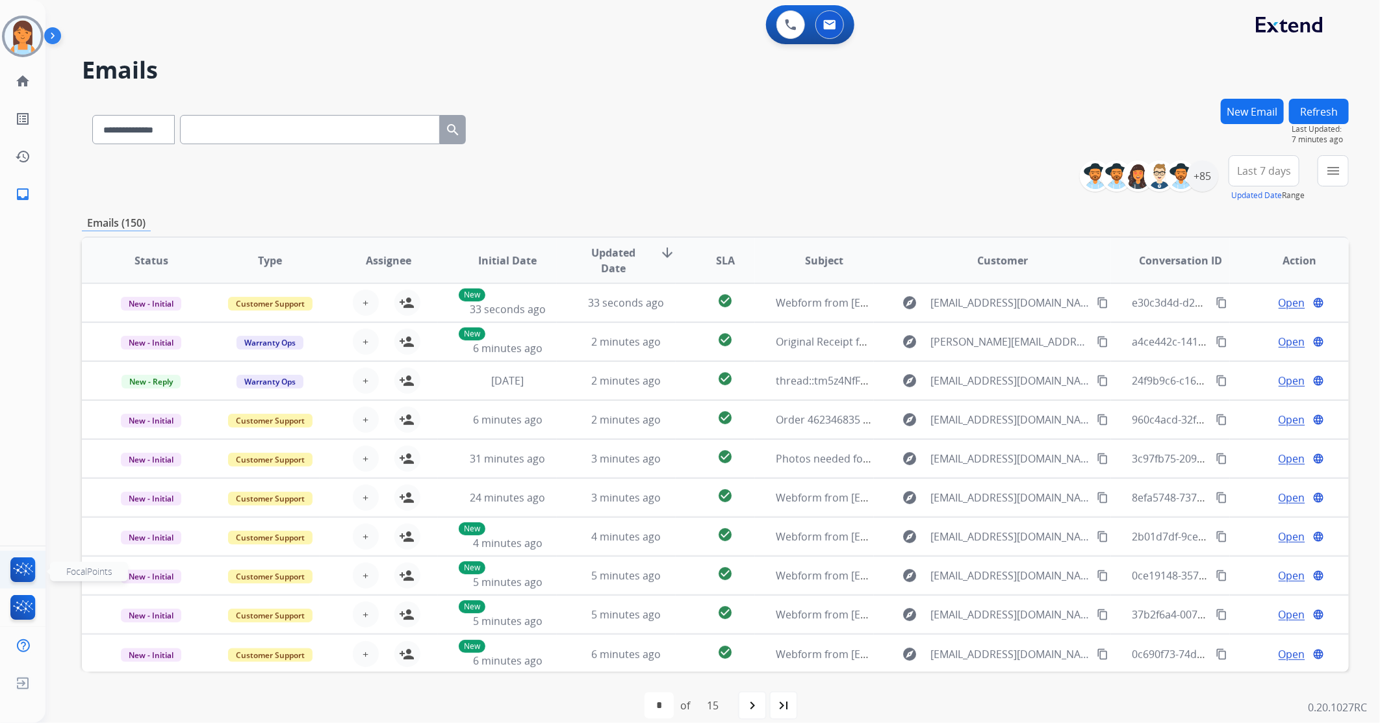 This screenshot has width=1380, height=723. What do you see at coordinates (626, 342) in the screenshot?
I see `span: 2 minutes ago` at bounding box center [626, 342].